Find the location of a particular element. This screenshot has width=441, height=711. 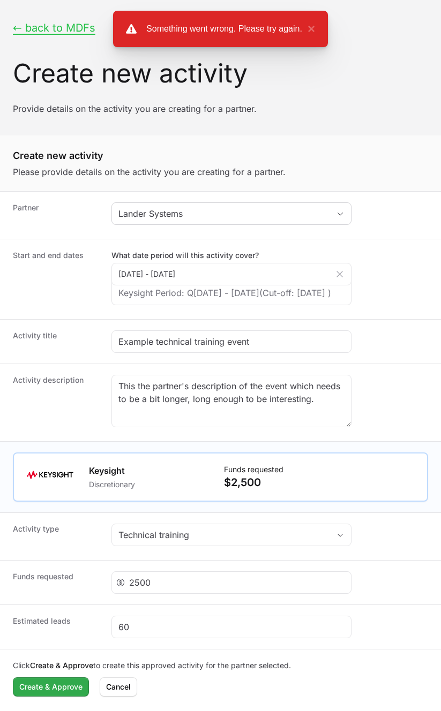

dt: Start and end dates is located at coordinates (56, 279).